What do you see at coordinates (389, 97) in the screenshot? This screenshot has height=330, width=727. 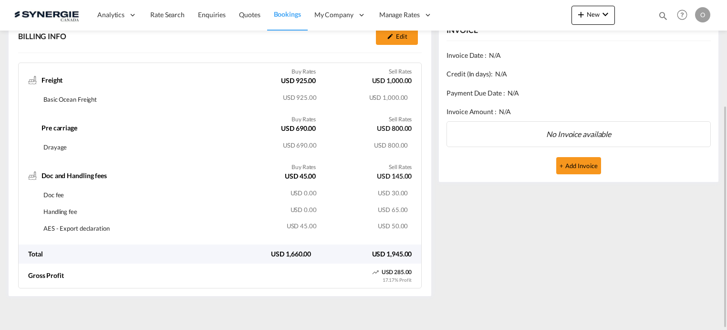 I see `span: USD 1,000.00` at bounding box center [389, 97].